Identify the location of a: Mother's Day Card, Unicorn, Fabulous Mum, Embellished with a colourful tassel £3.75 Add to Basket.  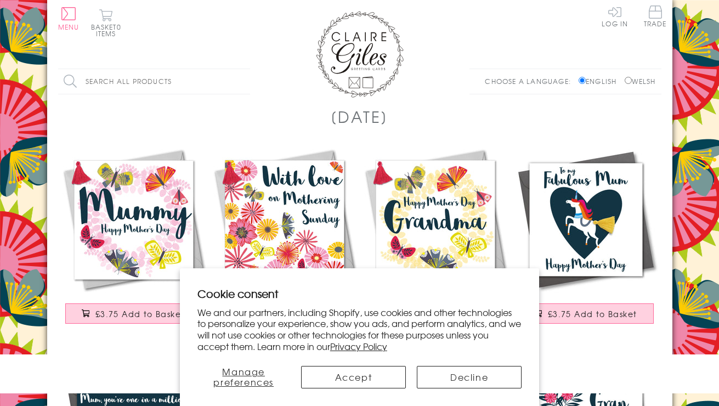
(585, 239).